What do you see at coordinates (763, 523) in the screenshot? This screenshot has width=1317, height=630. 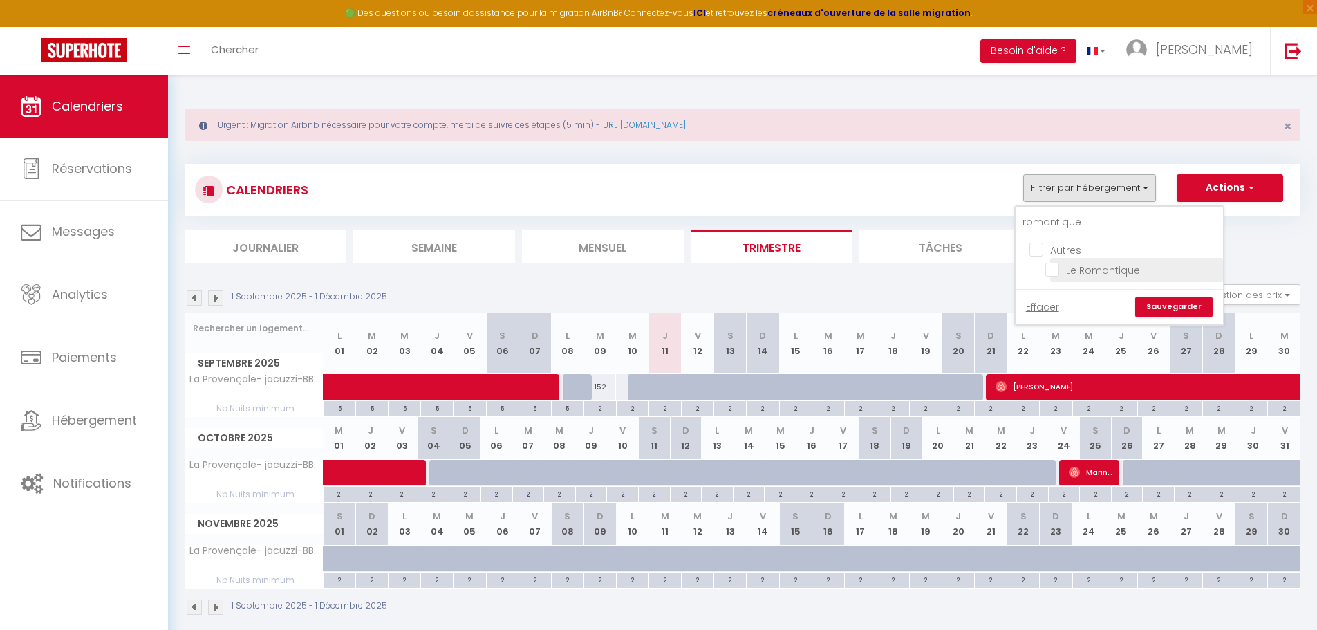 I see `th: 14` at bounding box center [763, 523].